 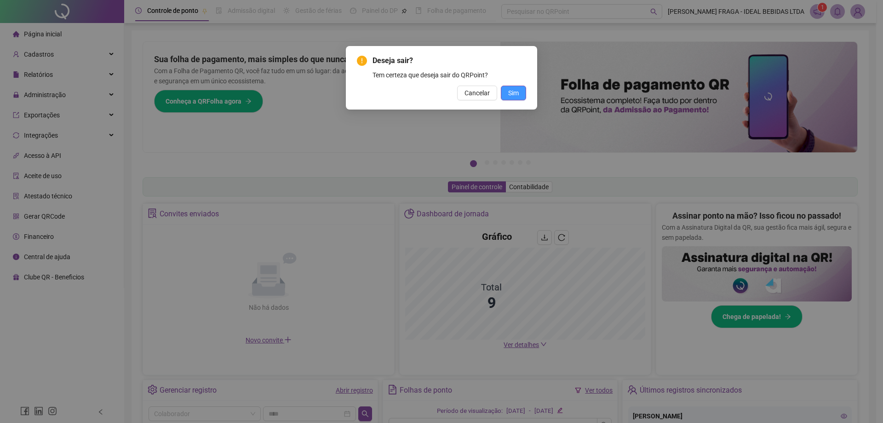 I want to click on button: Sim, so click(x=513, y=93).